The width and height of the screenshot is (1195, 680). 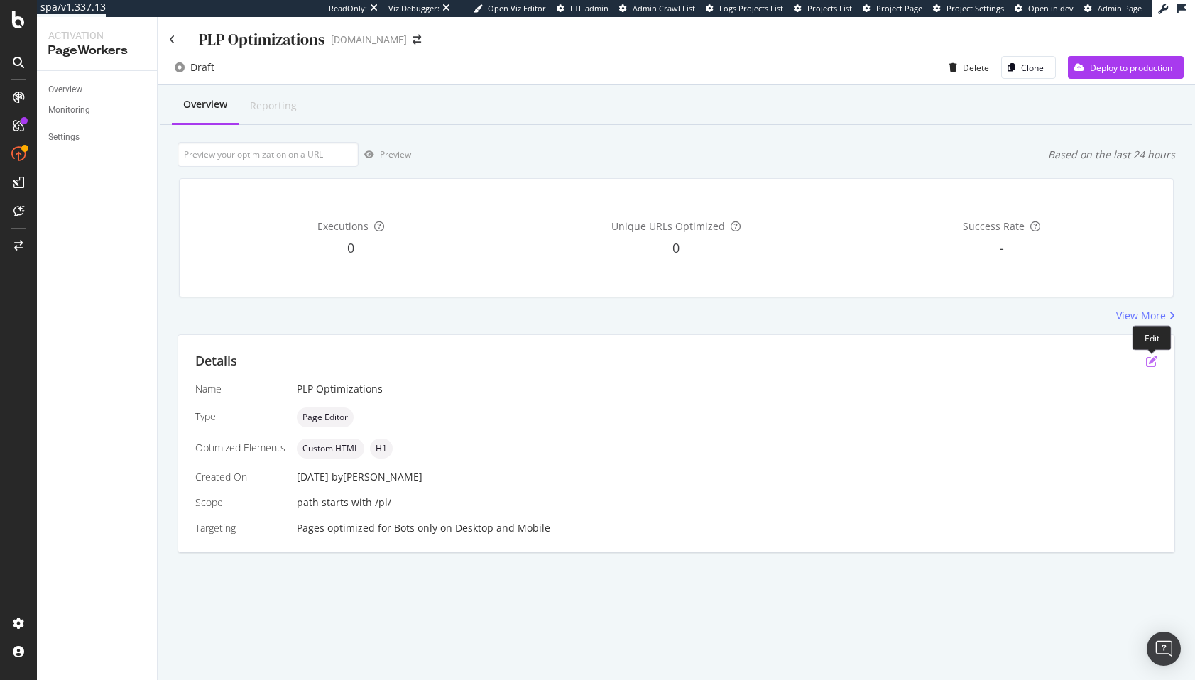 I want to click on a: Monitoring, so click(x=97, y=110).